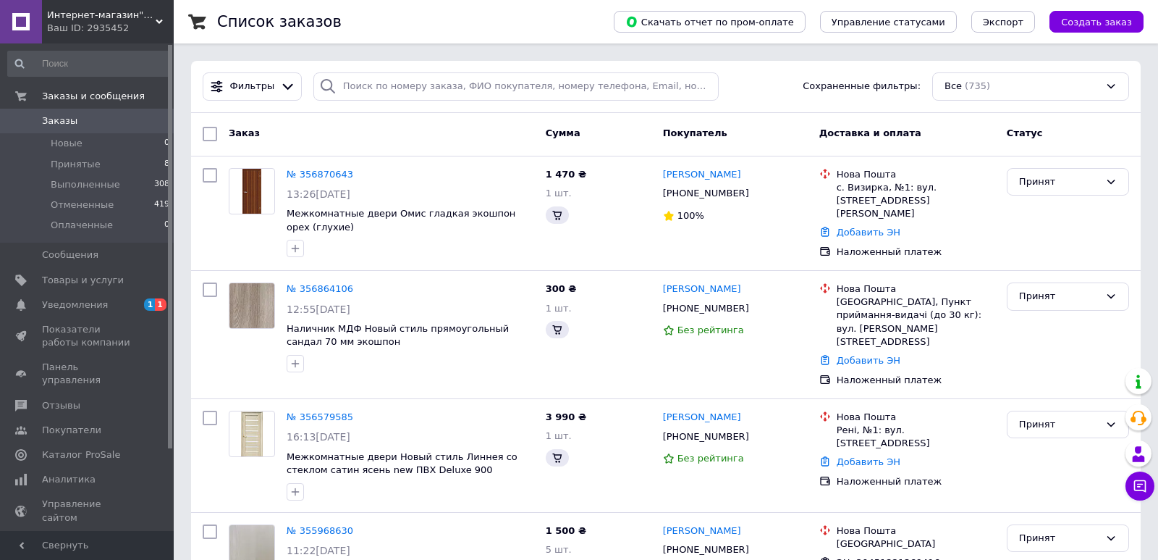 The image size is (1158, 560). What do you see at coordinates (888, 22) in the screenshot?
I see `button: Управление статусами` at bounding box center [888, 22].